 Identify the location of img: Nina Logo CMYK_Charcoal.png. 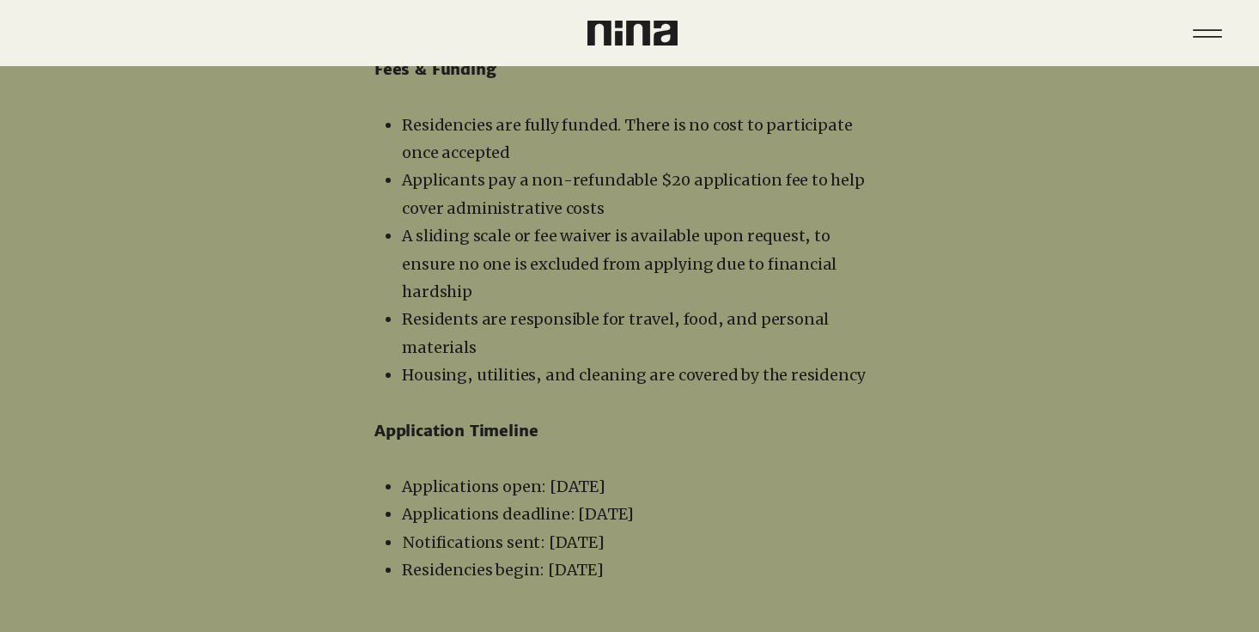
(632, 33).